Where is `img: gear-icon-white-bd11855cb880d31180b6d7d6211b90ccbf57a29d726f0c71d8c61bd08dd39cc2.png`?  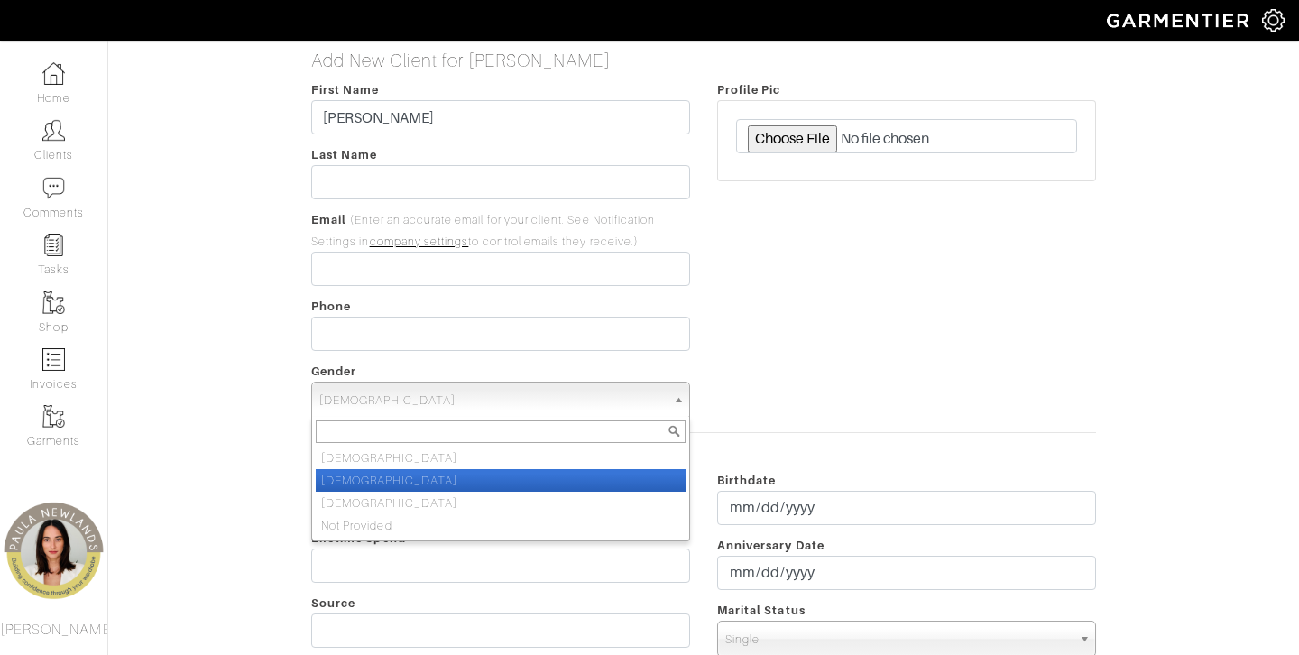 img: gear-icon-white-bd11855cb880d31180b6d7d6211b90ccbf57a29d726f0c71d8c61bd08dd39cc2.png is located at coordinates (1273, 20).